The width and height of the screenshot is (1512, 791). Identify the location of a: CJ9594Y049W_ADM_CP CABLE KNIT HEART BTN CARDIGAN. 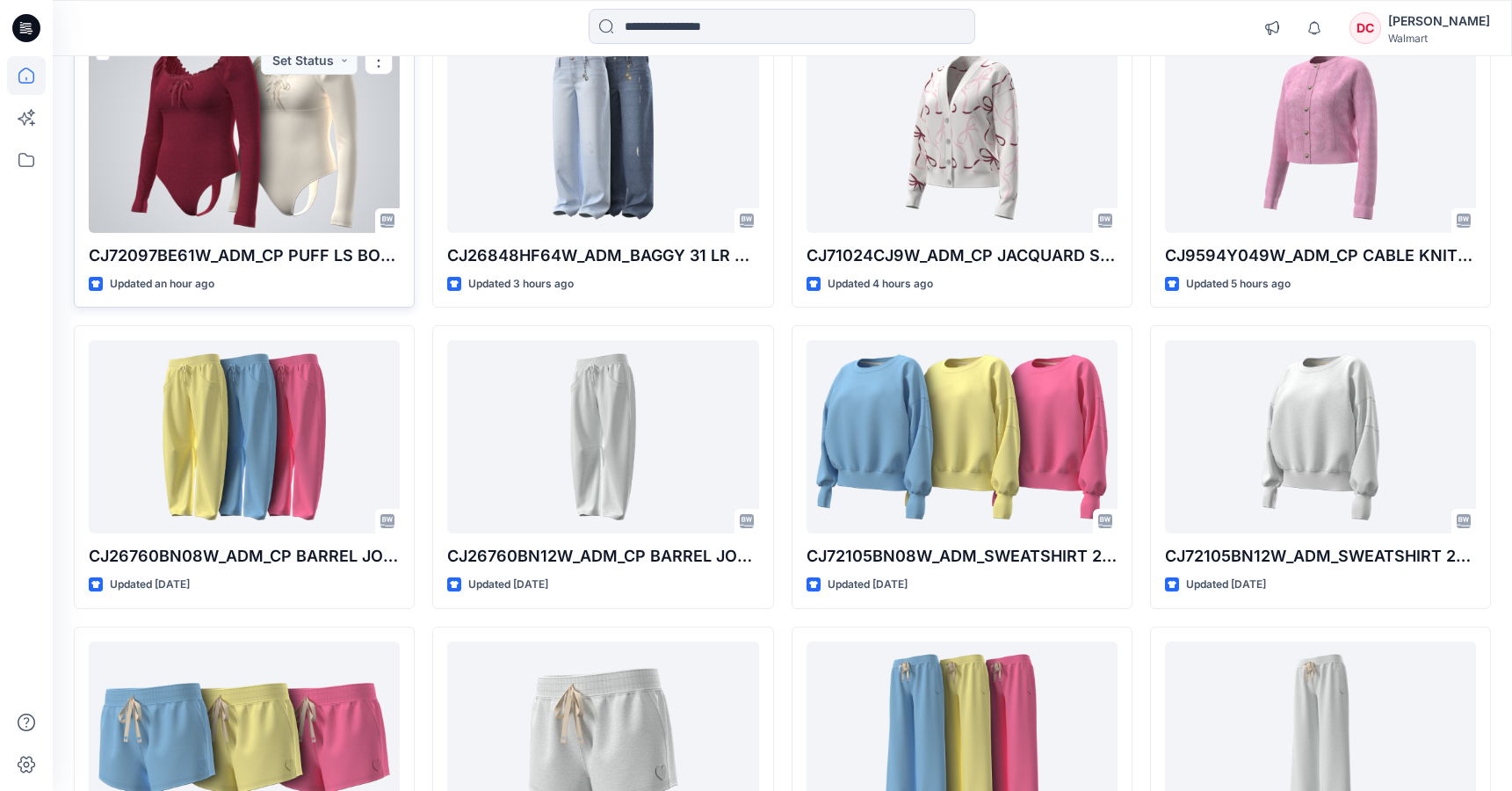
(1320, 136).